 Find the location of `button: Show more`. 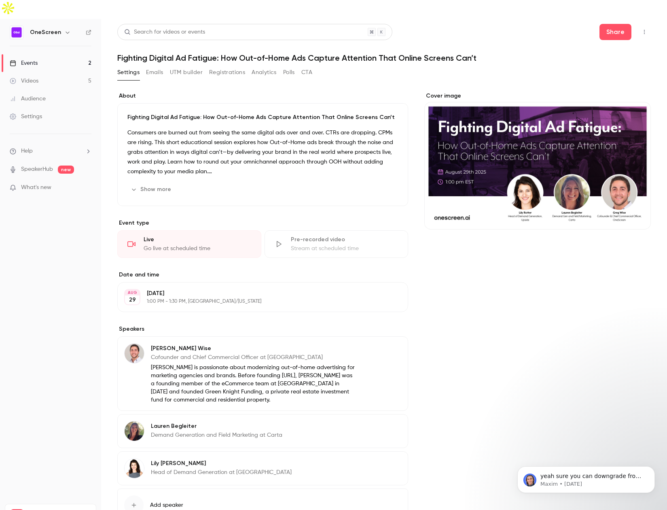

button: Show more is located at coordinates (152, 189).